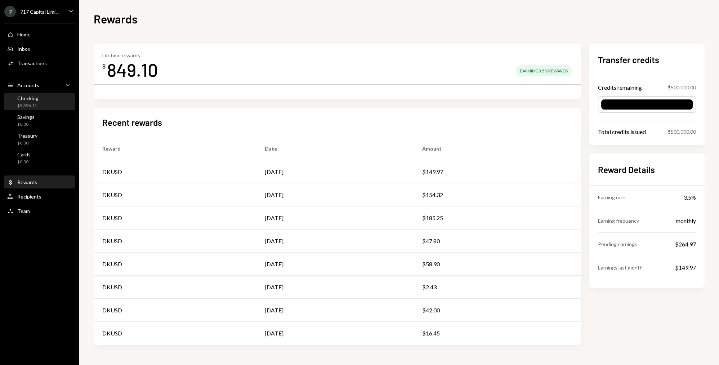  Describe the element at coordinates (497, 310) in the screenshot. I see `td: $42.00` at that location.